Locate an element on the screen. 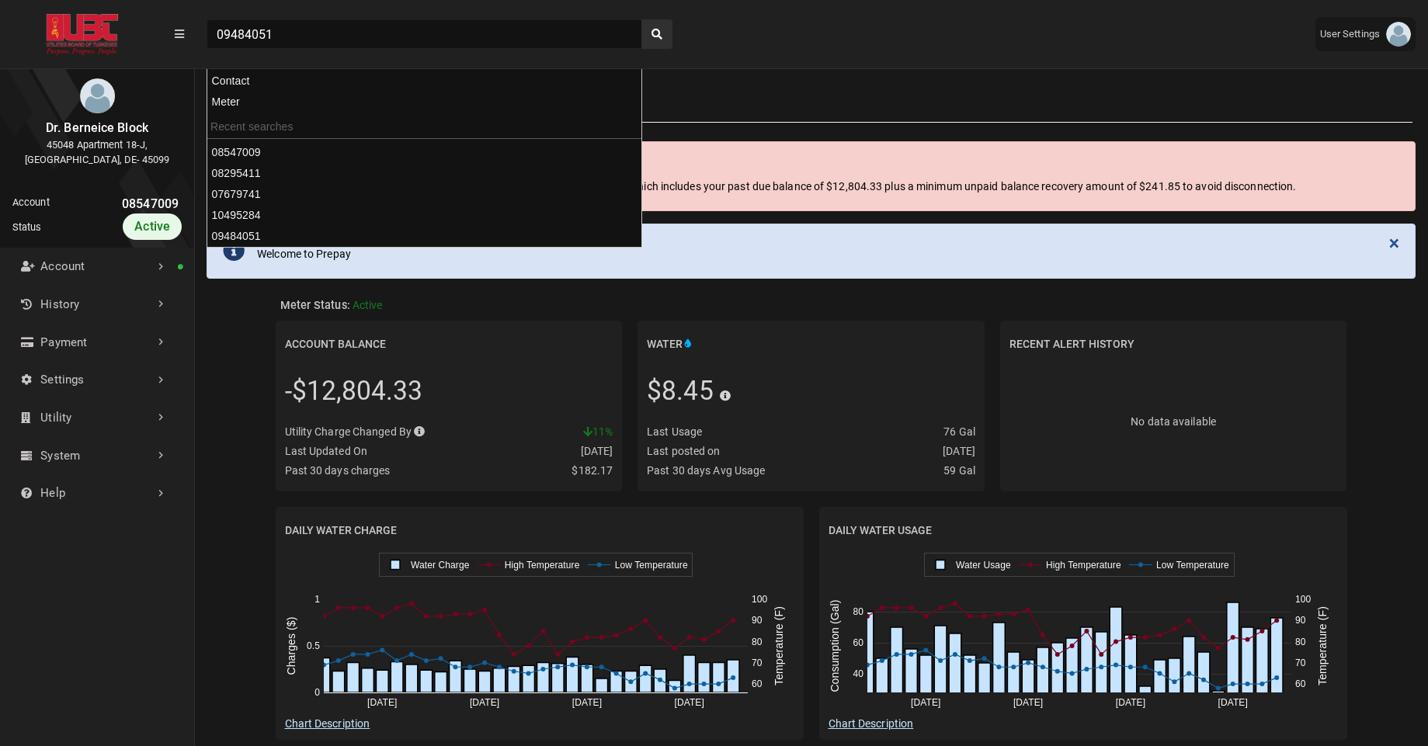  button: Menu is located at coordinates (179, 34).